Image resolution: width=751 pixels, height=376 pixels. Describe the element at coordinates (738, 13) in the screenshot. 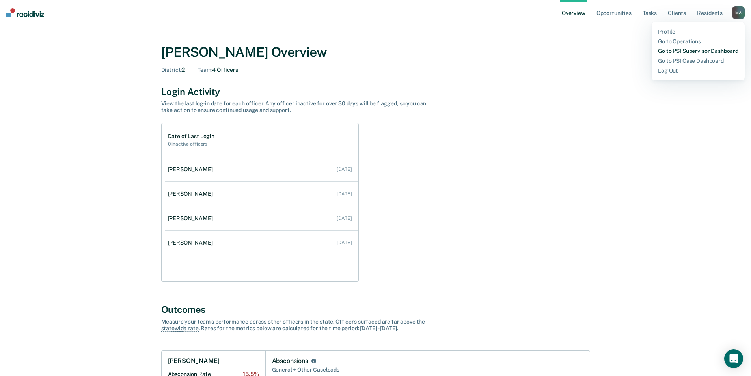

I see `button: MA` at that location.